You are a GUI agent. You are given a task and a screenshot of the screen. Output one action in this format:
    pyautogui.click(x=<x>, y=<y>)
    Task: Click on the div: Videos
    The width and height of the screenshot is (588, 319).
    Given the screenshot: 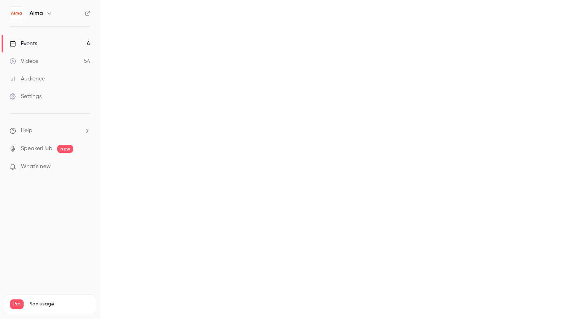 What is the action you would take?
    pyautogui.click(x=24, y=61)
    